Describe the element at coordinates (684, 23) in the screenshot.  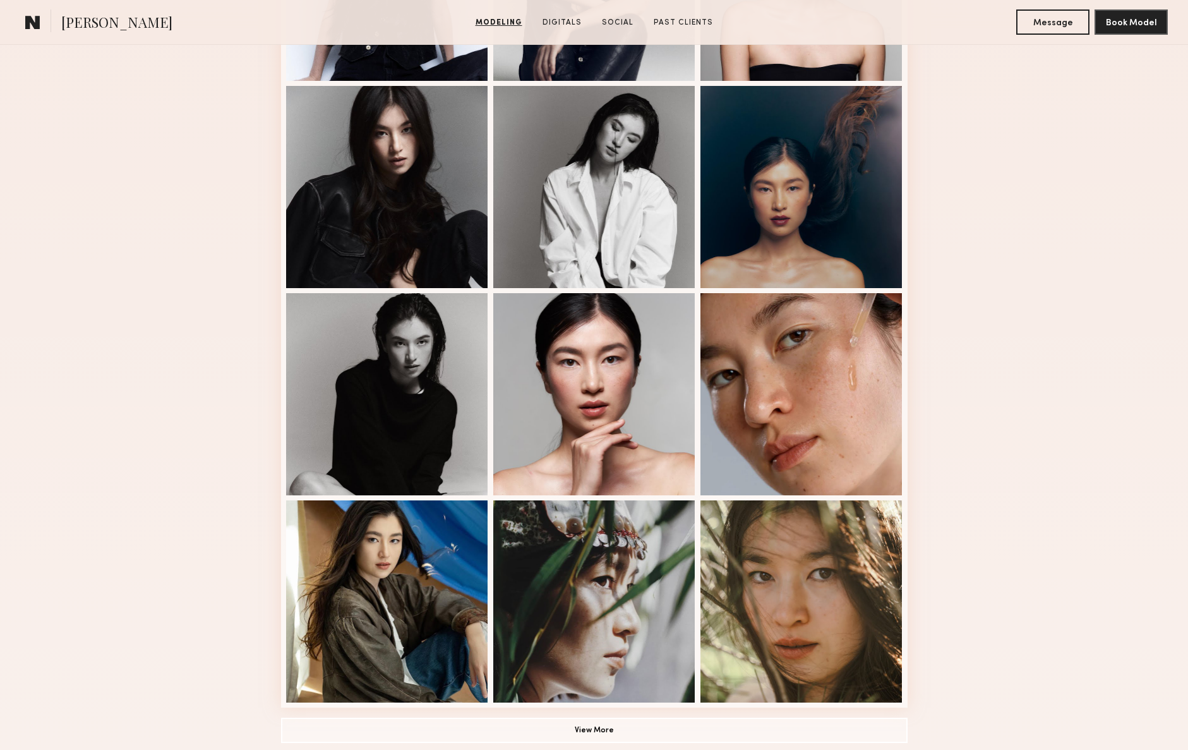
I see `a: Past Clients` at that location.